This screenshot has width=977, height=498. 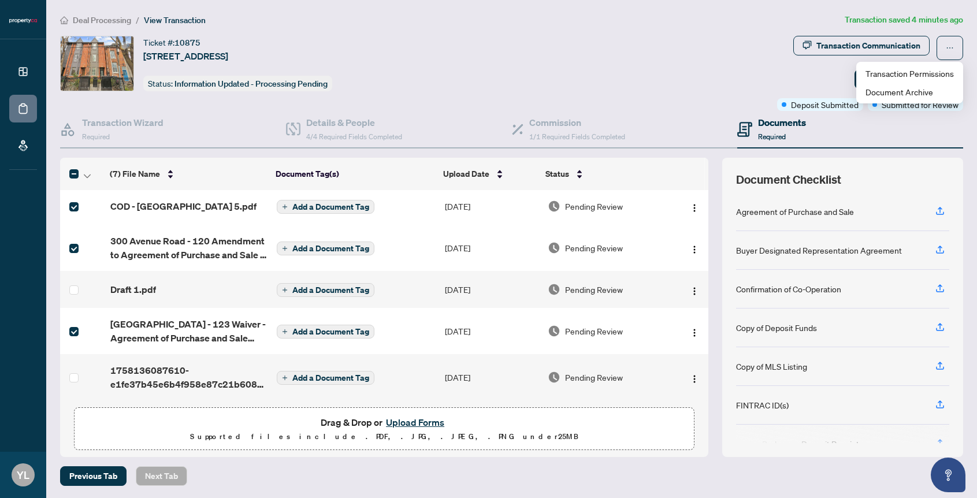 I want to click on span: Document Checklist, so click(x=788, y=180).